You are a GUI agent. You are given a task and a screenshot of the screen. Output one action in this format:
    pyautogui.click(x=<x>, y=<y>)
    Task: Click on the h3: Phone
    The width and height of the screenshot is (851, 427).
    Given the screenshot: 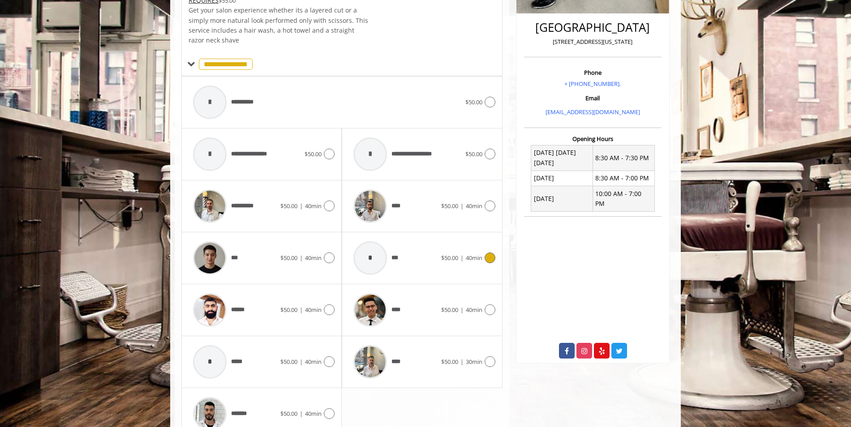 What is the action you would take?
    pyautogui.click(x=592, y=73)
    